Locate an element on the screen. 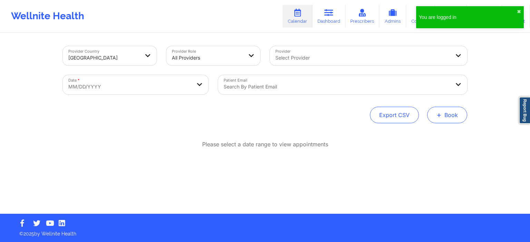  a: Coaches is located at coordinates (420, 16).